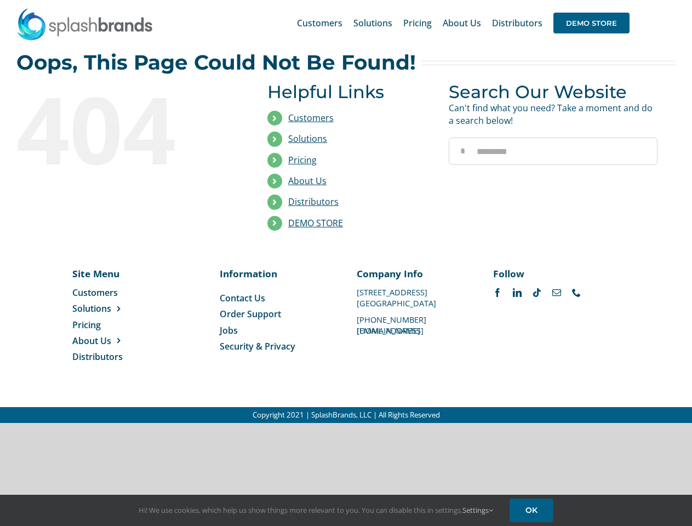 The height and width of the screenshot is (526, 692). What do you see at coordinates (463, 23) in the screenshot?
I see `nav: Main Menu` at bounding box center [463, 23].